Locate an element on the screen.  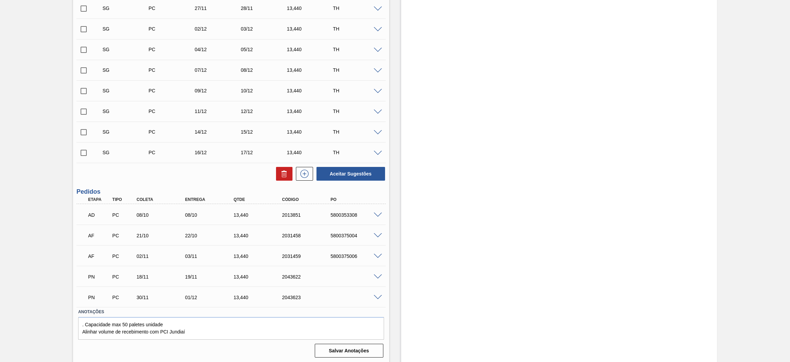
textarea: . Capacidade max 50 paletes unidade Alinhar volume de recebimento com PCI Jundiaí is located at coordinates (231, 328).